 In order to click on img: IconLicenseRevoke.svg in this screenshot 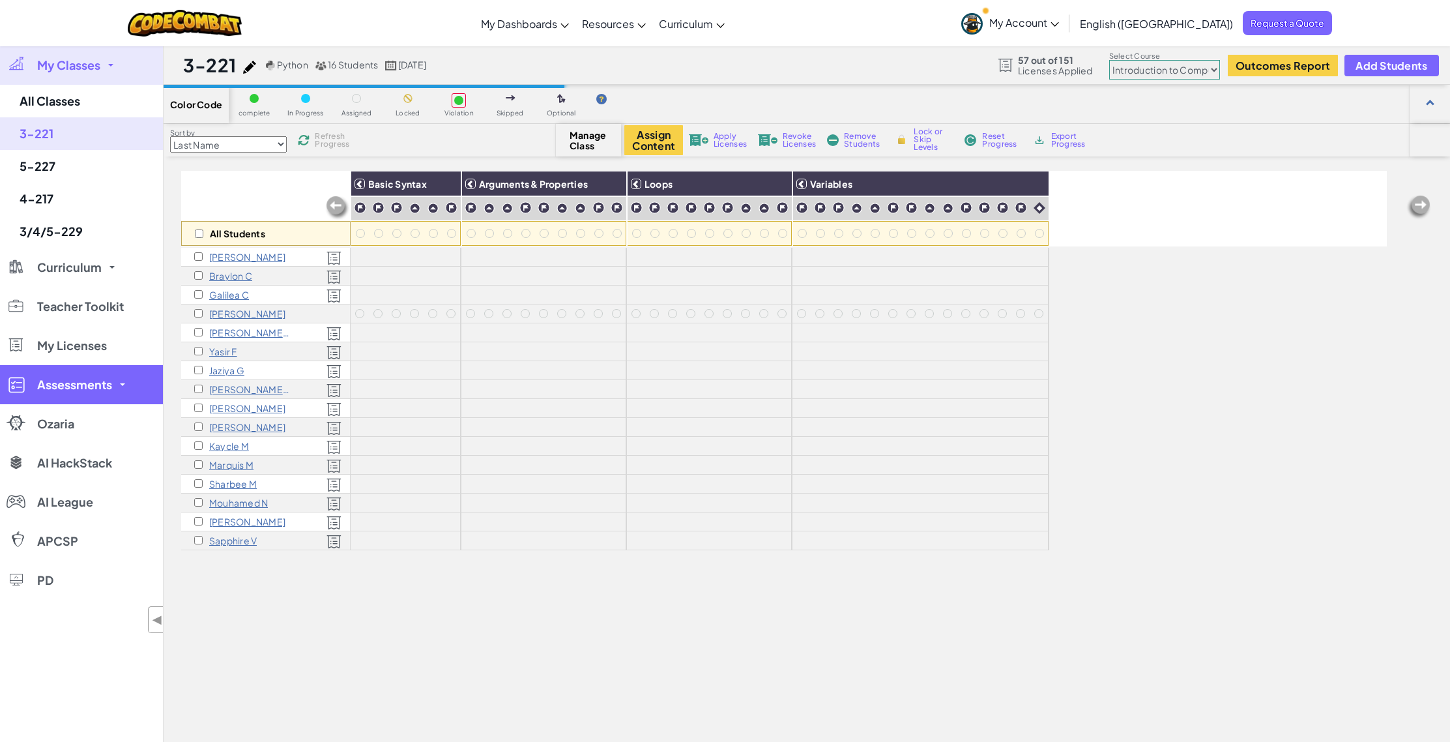, I will do `click(768, 140)`.